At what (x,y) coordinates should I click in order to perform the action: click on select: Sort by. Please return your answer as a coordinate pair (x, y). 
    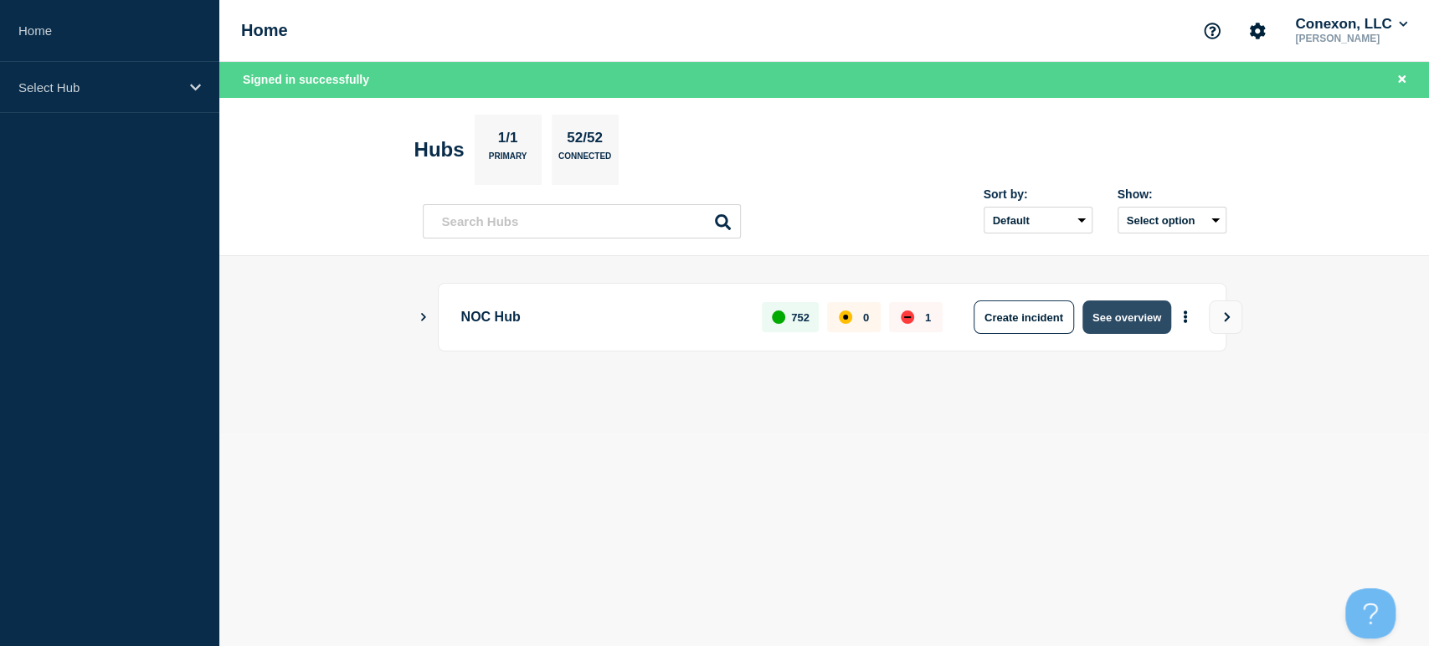
    Looking at the image, I should click on (1038, 220).